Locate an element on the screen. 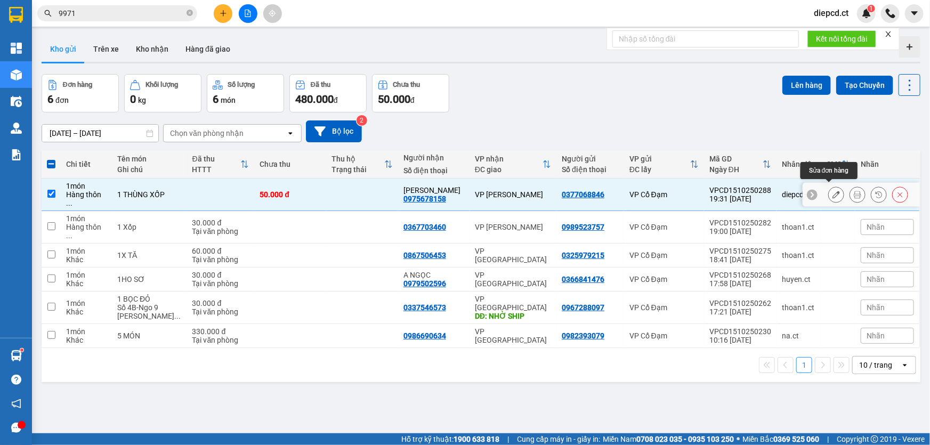 This screenshot has width=930, height=445. div: 0975678158 is located at coordinates (425, 199).